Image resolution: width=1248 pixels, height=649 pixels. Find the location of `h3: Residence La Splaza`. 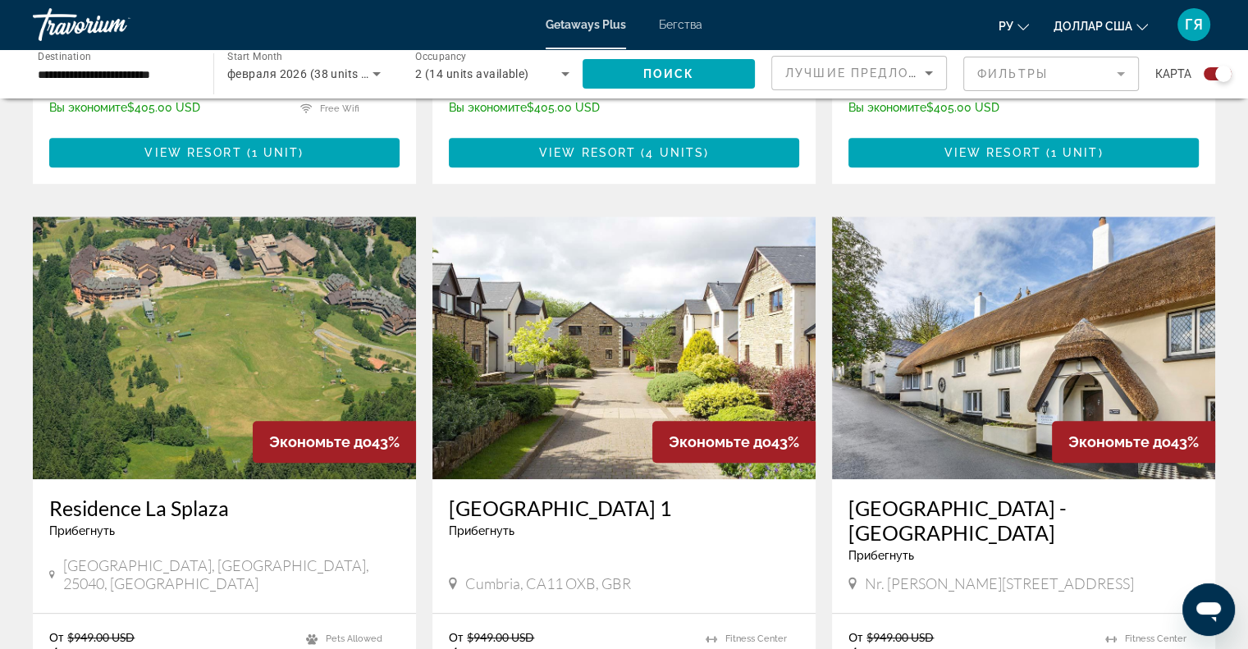

h3: Residence La Splaza is located at coordinates (224, 508).